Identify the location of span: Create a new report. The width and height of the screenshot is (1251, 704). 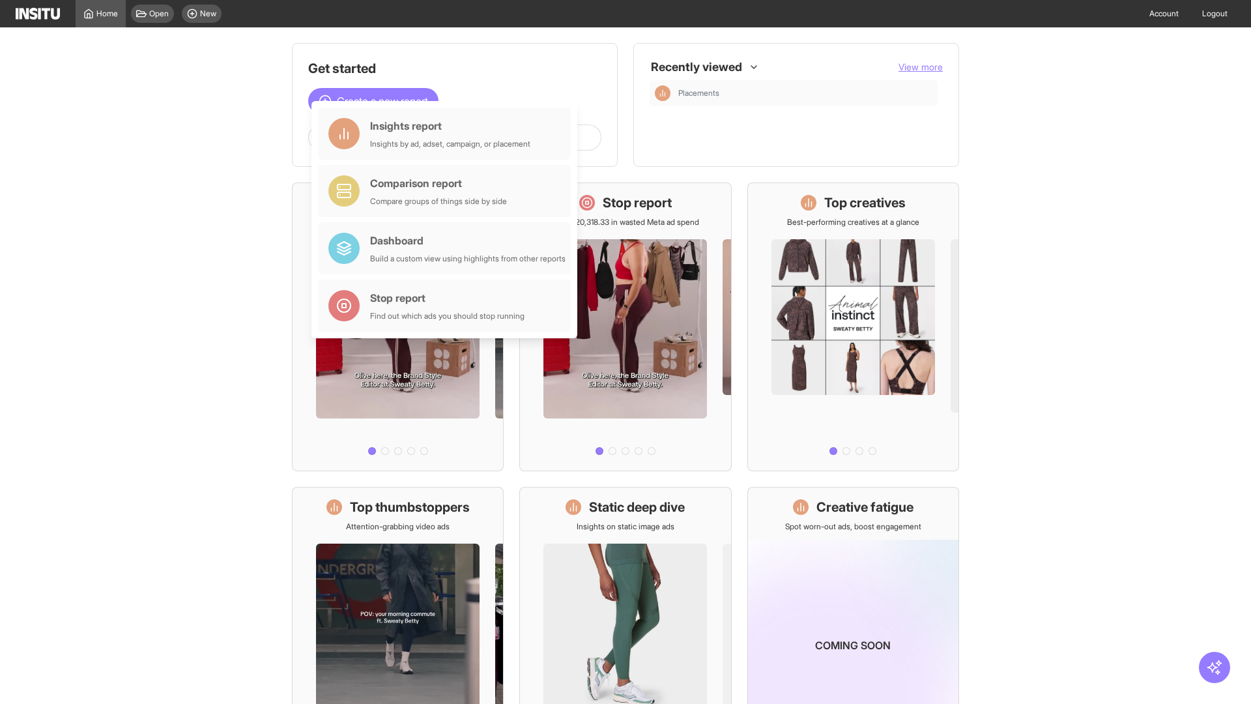
(383, 101).